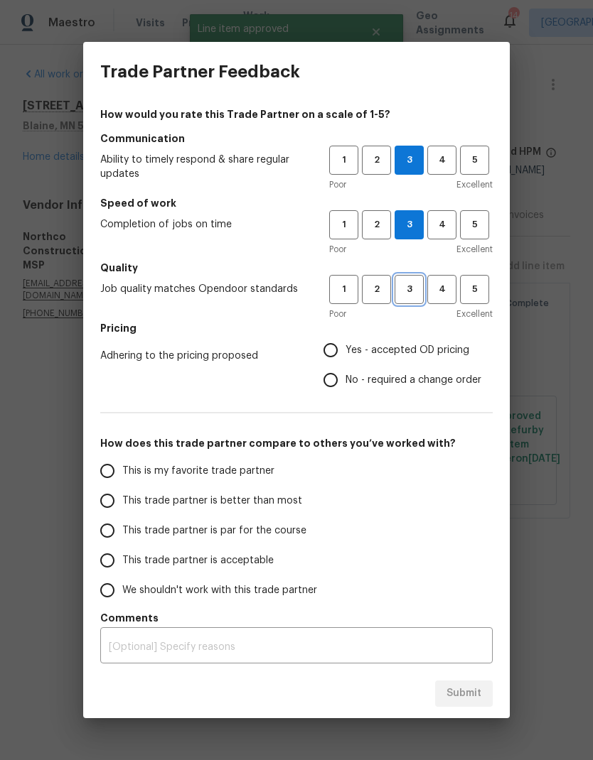 The width and height of the screenshot is (593, 760). I want to click on span: No - required a change order, so click(413, 380).